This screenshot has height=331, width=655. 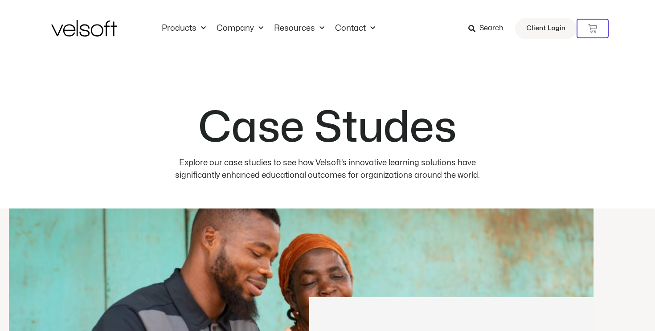 I want to click on a: Search, so click(x=489, y=29).